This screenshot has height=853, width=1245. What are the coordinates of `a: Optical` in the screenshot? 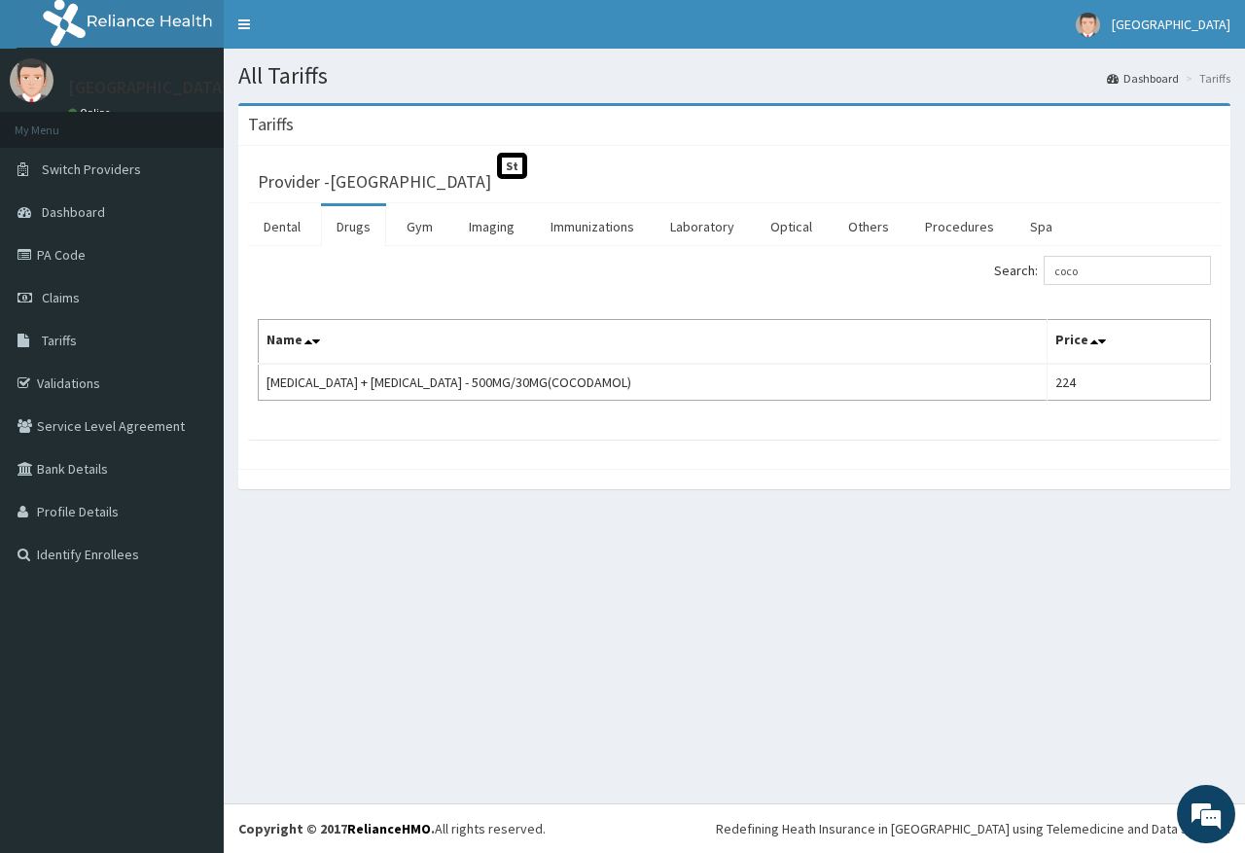 It's located at (791, 227).